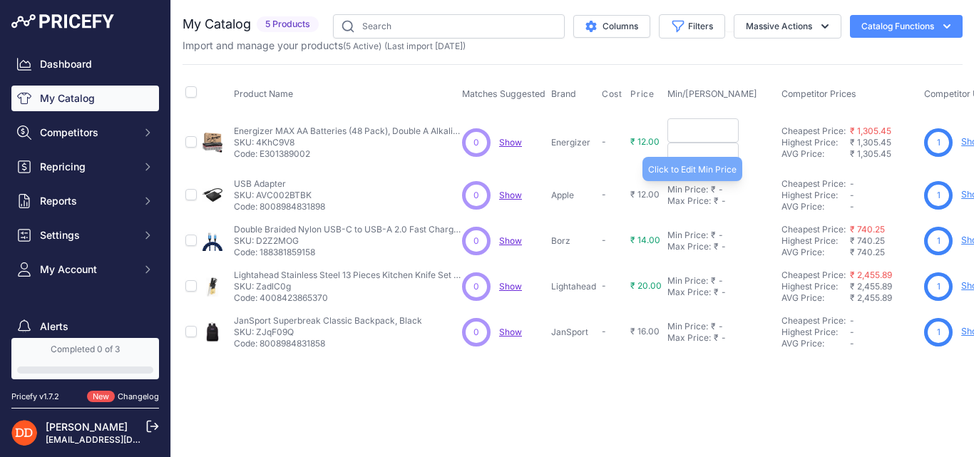 The height and width of the screenshot is (457, 974). I want to click on p: JanSport, so click(573, 332).